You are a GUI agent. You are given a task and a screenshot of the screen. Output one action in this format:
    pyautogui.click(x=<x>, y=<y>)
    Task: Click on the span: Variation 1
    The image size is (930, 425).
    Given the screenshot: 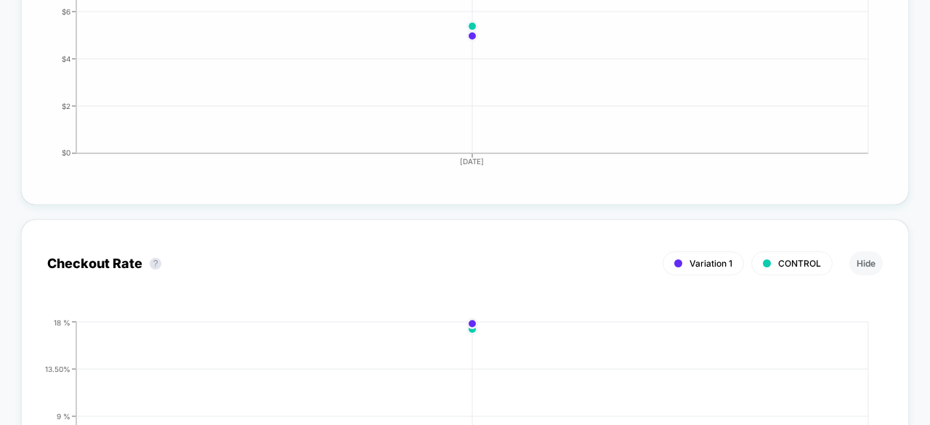 What is the action you would take?
    pyautogui.click(x=710, y=263)
    